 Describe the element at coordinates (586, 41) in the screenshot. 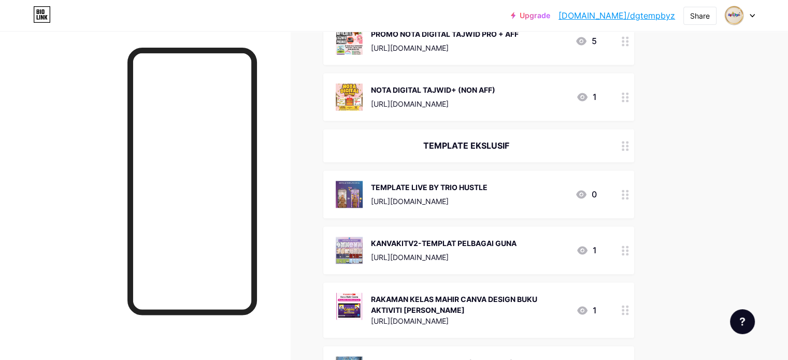

I see `div: 5` at that location.